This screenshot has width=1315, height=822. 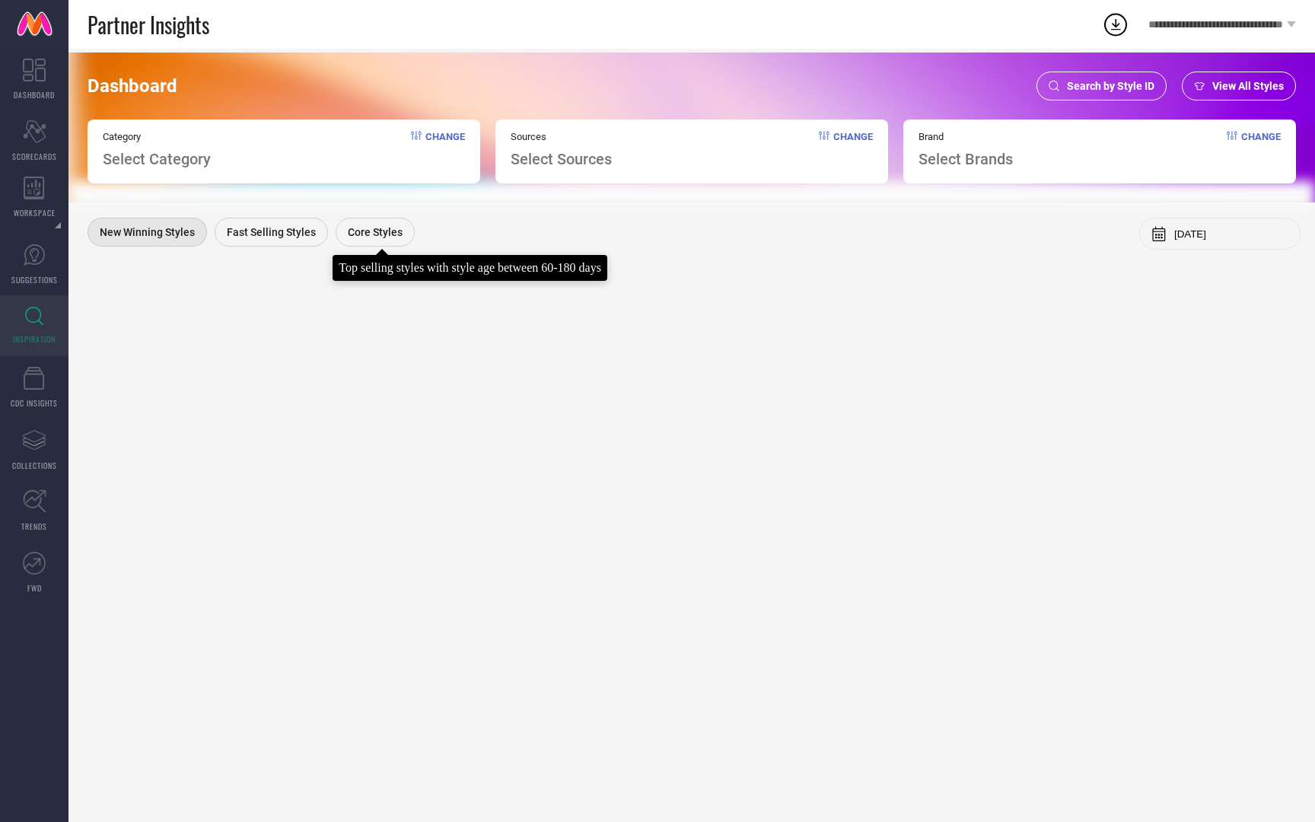 What do you see at coordinates (1231, 234) in the screenshot?
I see `input: Select month` at bounding box center [1231, 234].